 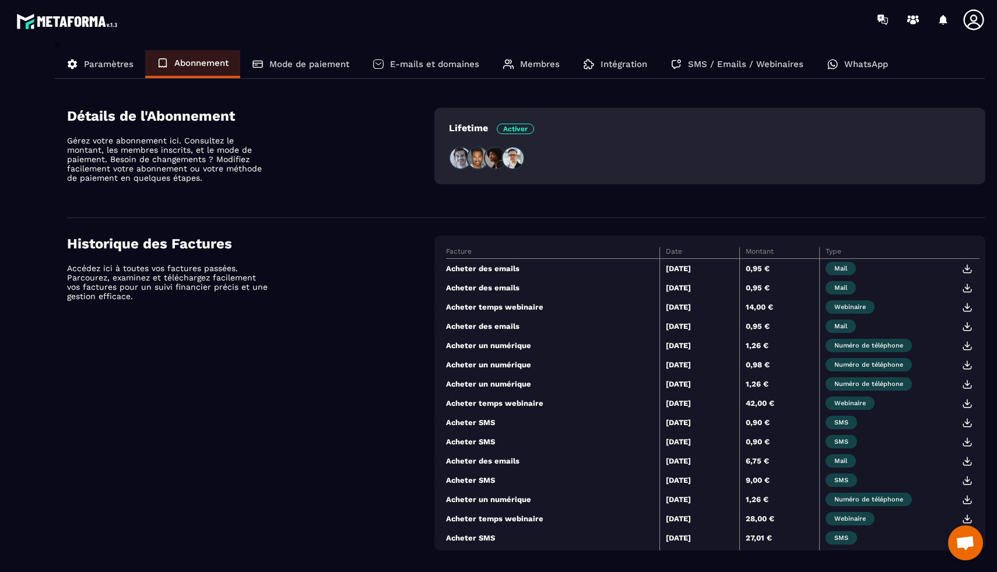 What do you see at coordinates (779, 518) in the screenshot?
I see `td: 28,00 €` at bounding box center [779, 518].